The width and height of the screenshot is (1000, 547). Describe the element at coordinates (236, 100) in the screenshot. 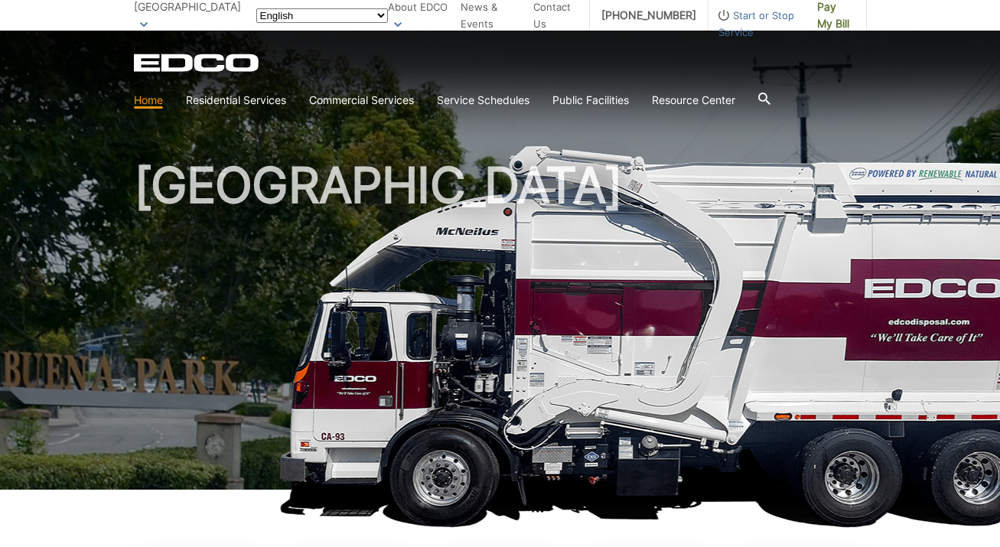

I see `a: Residential Services` at that location.